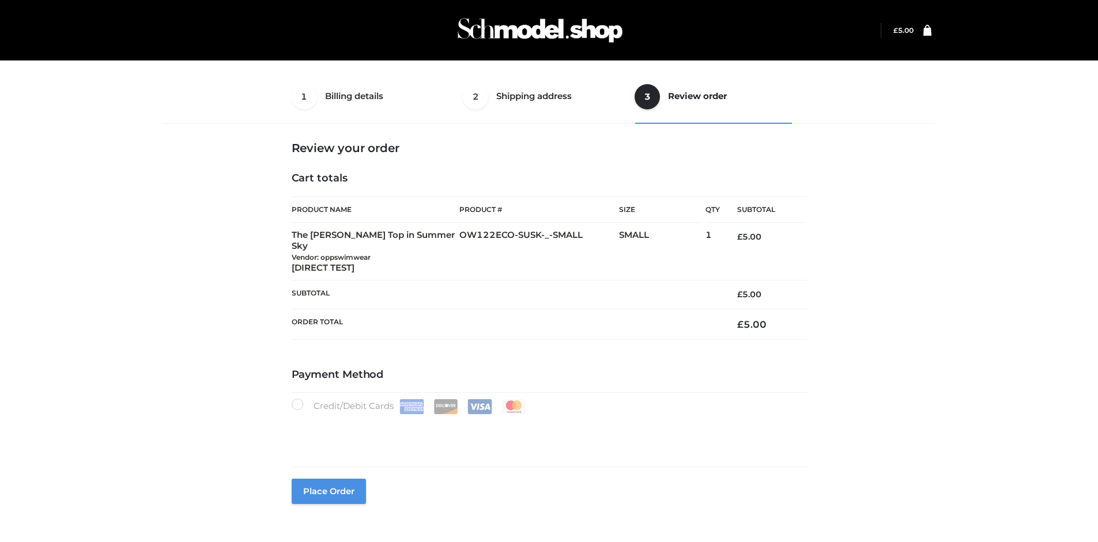 This screenshot has width=1098, height=542. I want to click on label: Credit/Debit Cards, so click(409, 406).